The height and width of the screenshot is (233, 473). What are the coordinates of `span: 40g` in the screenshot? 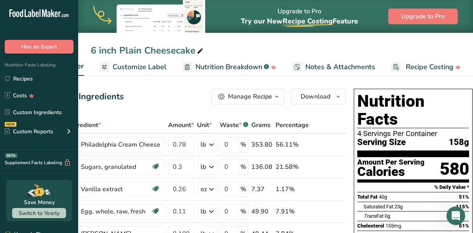 It's located at (382, 196).